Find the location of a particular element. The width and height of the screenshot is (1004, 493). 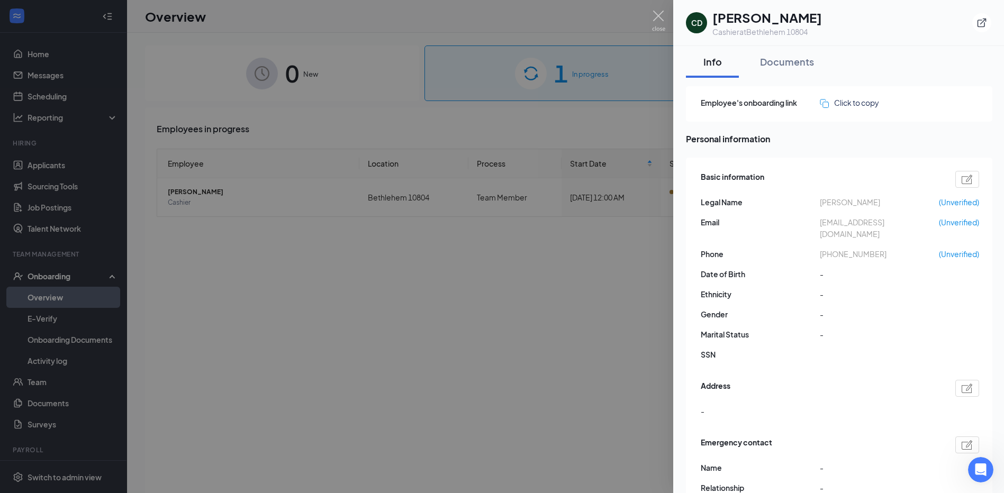

span: Emergency contact is located at coordinates (736, 445).